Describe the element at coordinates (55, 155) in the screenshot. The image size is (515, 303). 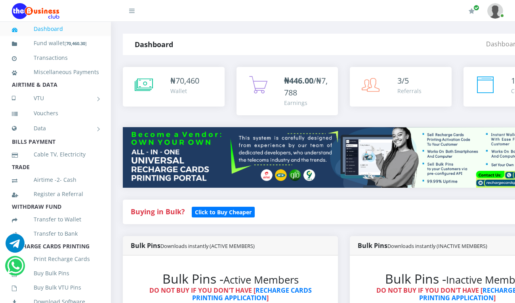
I see `a: Cable TV, Electricity` at that location.